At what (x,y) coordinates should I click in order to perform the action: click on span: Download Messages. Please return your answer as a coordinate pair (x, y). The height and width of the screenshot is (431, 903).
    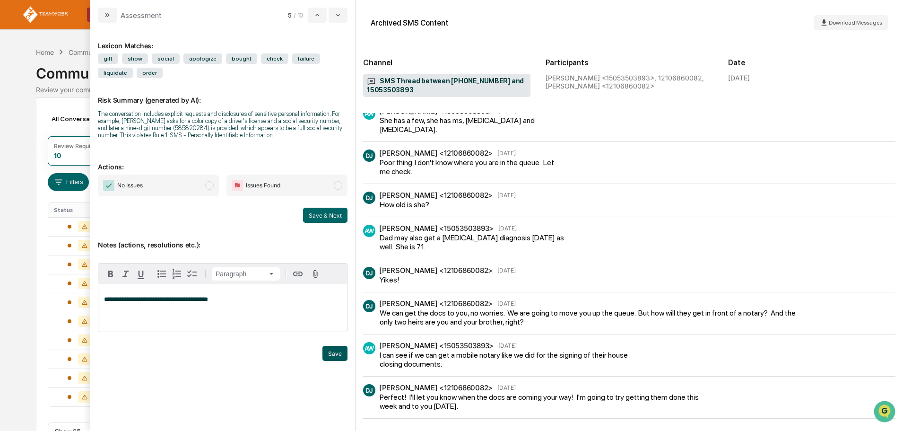
    Looking at the image, I should click on (855, 23).